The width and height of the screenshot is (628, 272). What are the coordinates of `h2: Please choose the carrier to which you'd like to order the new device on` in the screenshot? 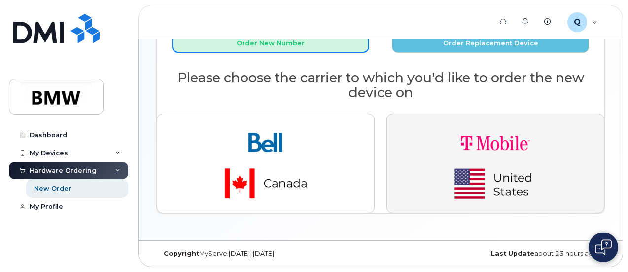 It's located at (380, 85).